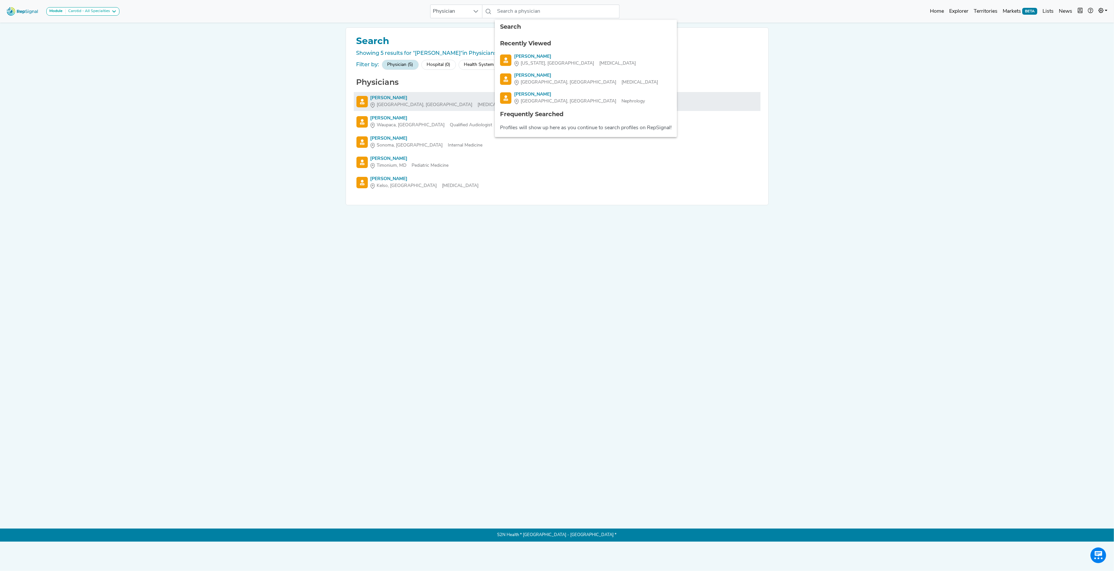  Describe the element at coordinates (439, 65) in the screenshot. I see `div: Hospital (0)` at that location.